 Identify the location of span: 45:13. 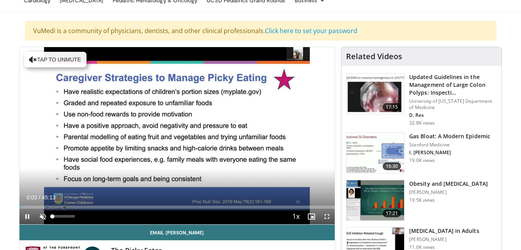
(48, 198).